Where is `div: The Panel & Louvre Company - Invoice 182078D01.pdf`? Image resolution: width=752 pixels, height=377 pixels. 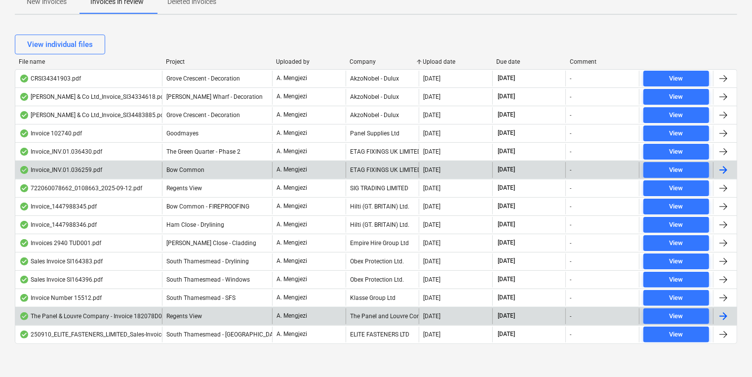
div: The Panel & Louvre Company - Invoice 182078D01.pdf is located at coordinates (97, 316).